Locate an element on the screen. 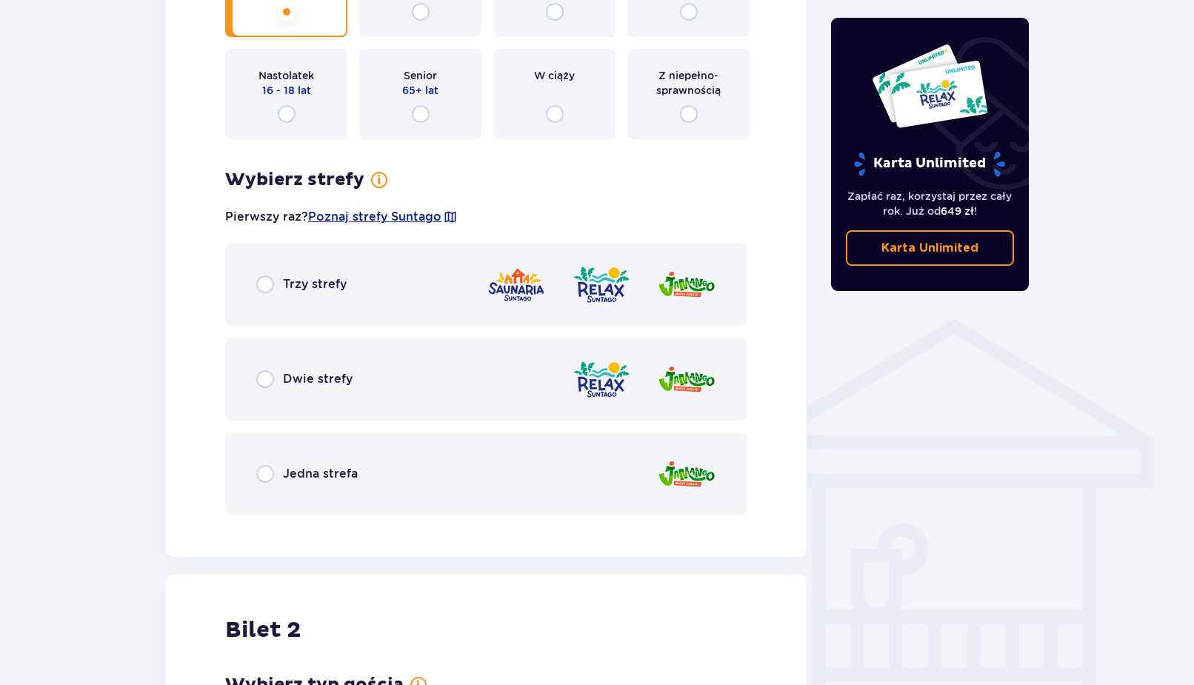 Image resolution: width=1194 pixels, height=685 pixels. span: Trzy strefy is located at coordinates (315, 284).